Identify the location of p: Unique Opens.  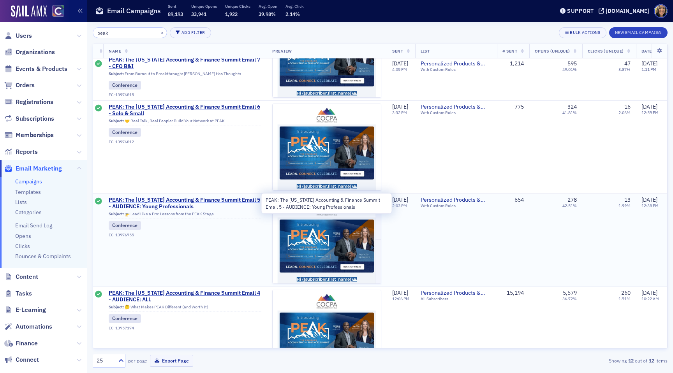
(204, 6).